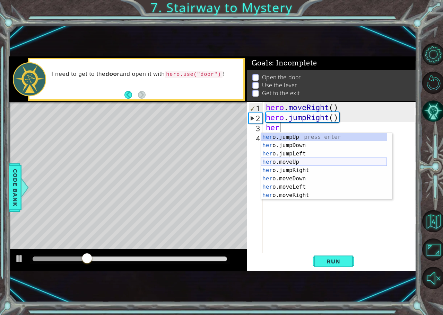 This screenshot has height=315, width=443. What do you see at coordinates (279, 85) in the screenshot?
I see `p: Use the lever` at bounding box center [279, 85].